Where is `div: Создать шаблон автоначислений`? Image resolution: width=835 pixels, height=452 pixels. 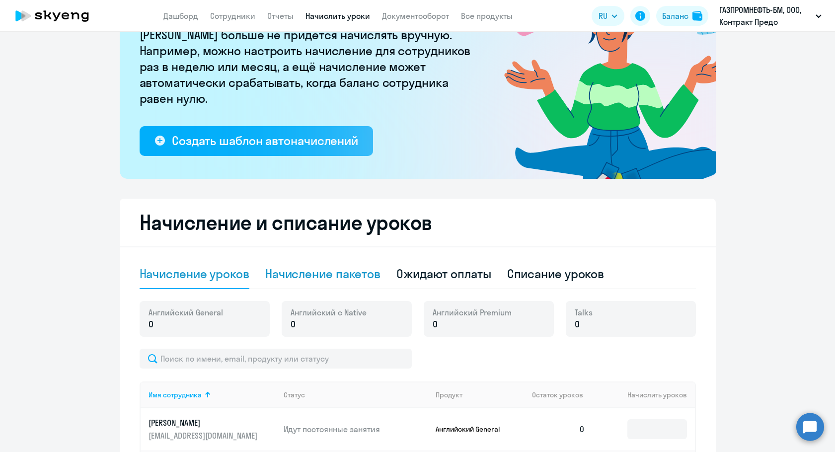 div: Создать шаблон автоначислений is located at coordinates (265, 141).